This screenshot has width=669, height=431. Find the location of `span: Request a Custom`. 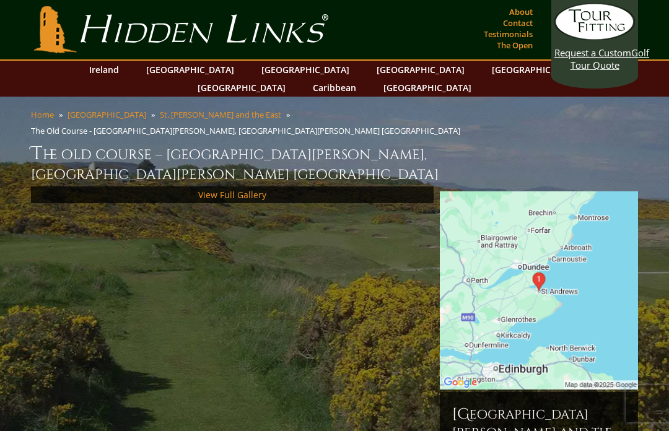

span: Request a Custom is located at coordinates (593, 53).